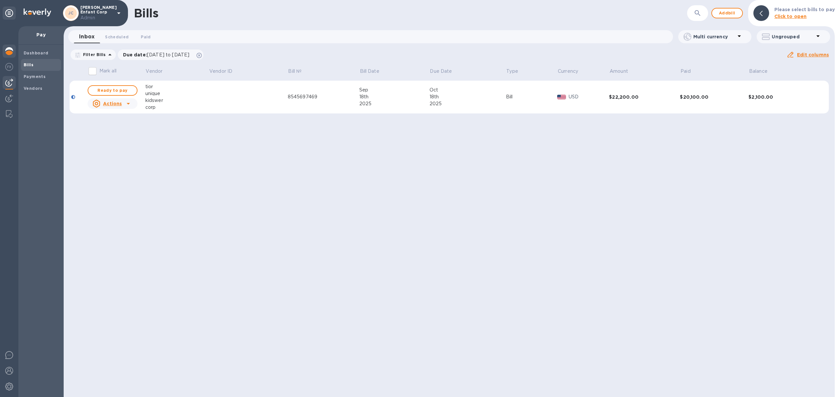  Describe the element at coordinates (440, 71) in the screenshot. I see `p: Due Date` at that location.